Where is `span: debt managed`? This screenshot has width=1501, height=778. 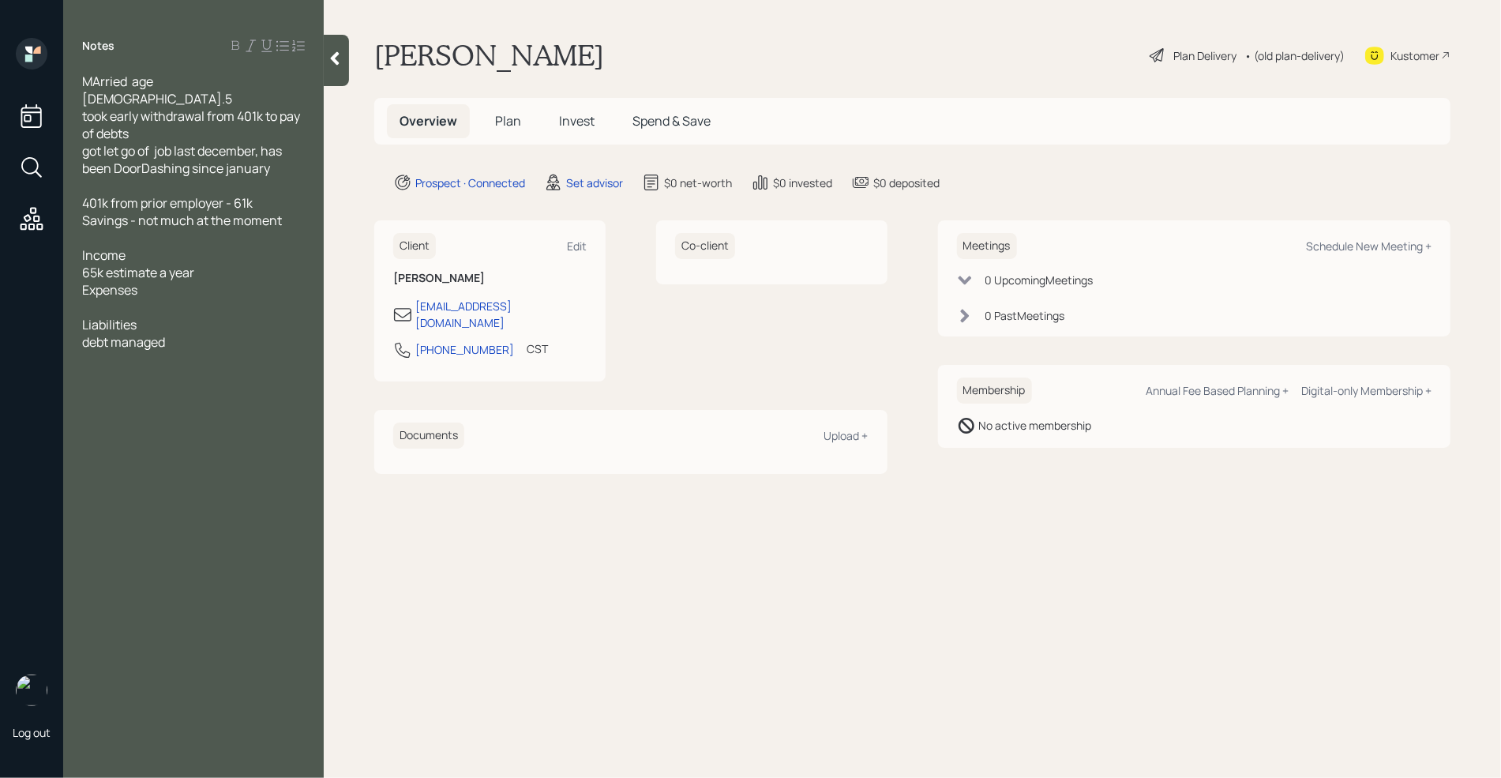
span: debt managed is located at coordinates (123, 342).